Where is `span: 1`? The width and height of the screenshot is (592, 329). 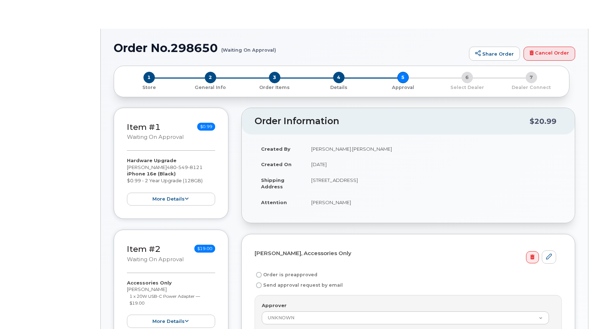 span: 1 is located at coordinates (149, 77).